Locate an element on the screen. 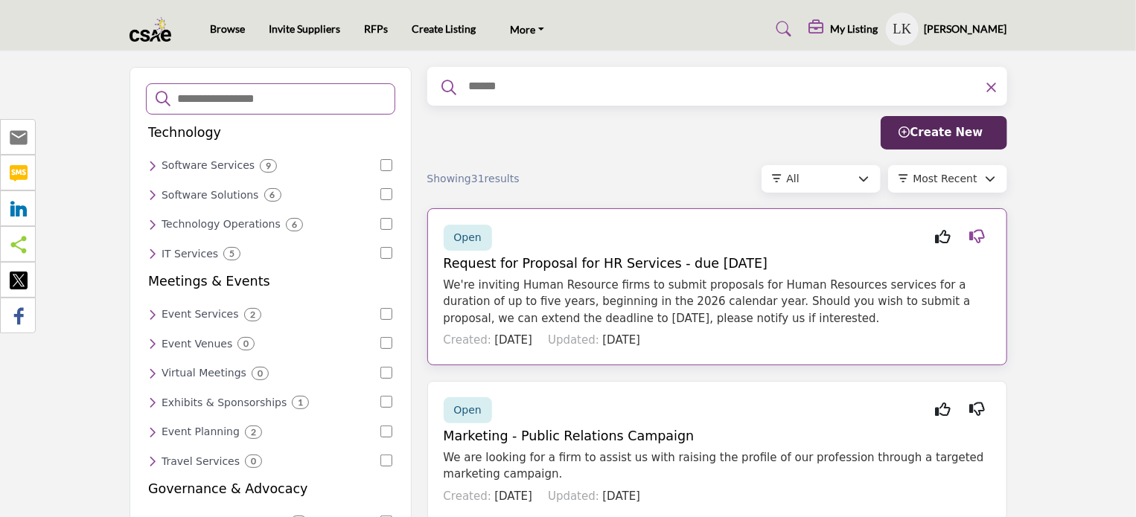 The image size is (1136, 517). div: 6 Results For Technology Operations is located at coordinates (294, 225).